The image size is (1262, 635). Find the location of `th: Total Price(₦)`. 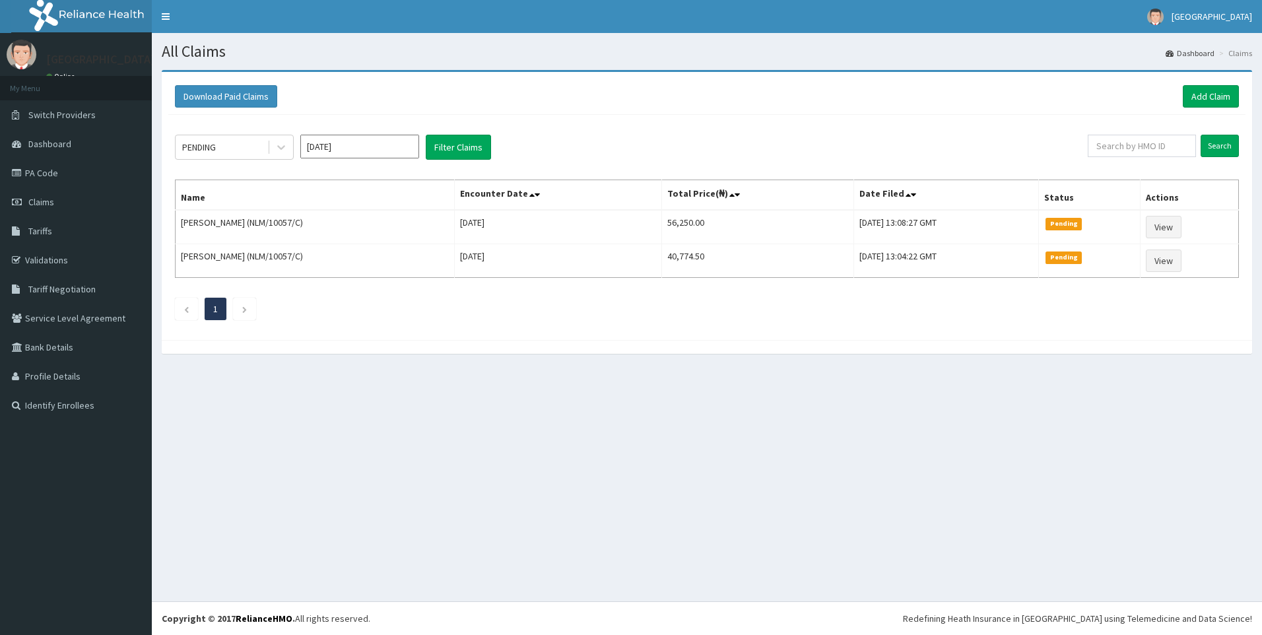

th: Total Price(₦) is located at coordinates (757, 195).